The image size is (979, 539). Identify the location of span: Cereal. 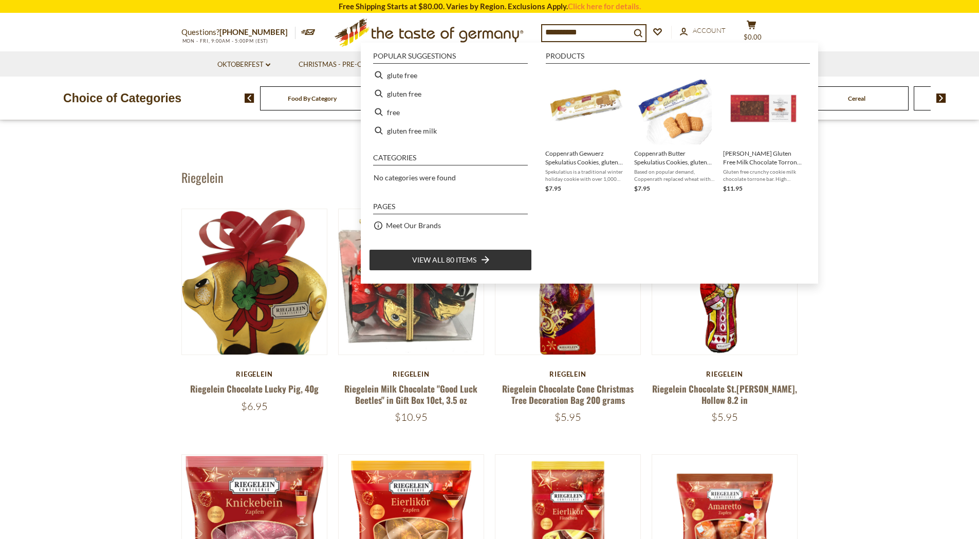
(857, 98).